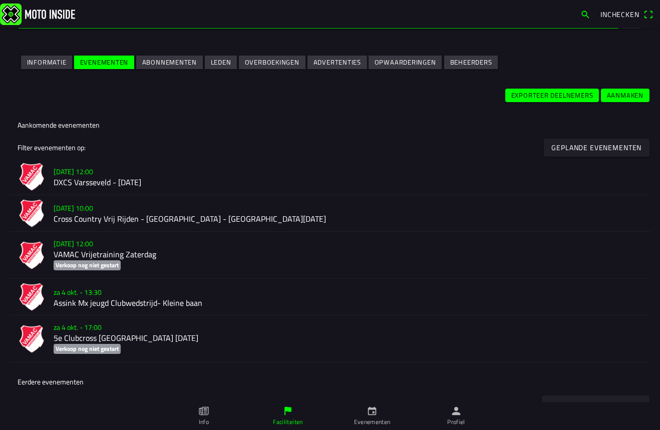 The height and width of the screenshot is (430, 660). I want to click on ion-button: Abonnementen, so click(169, 62).